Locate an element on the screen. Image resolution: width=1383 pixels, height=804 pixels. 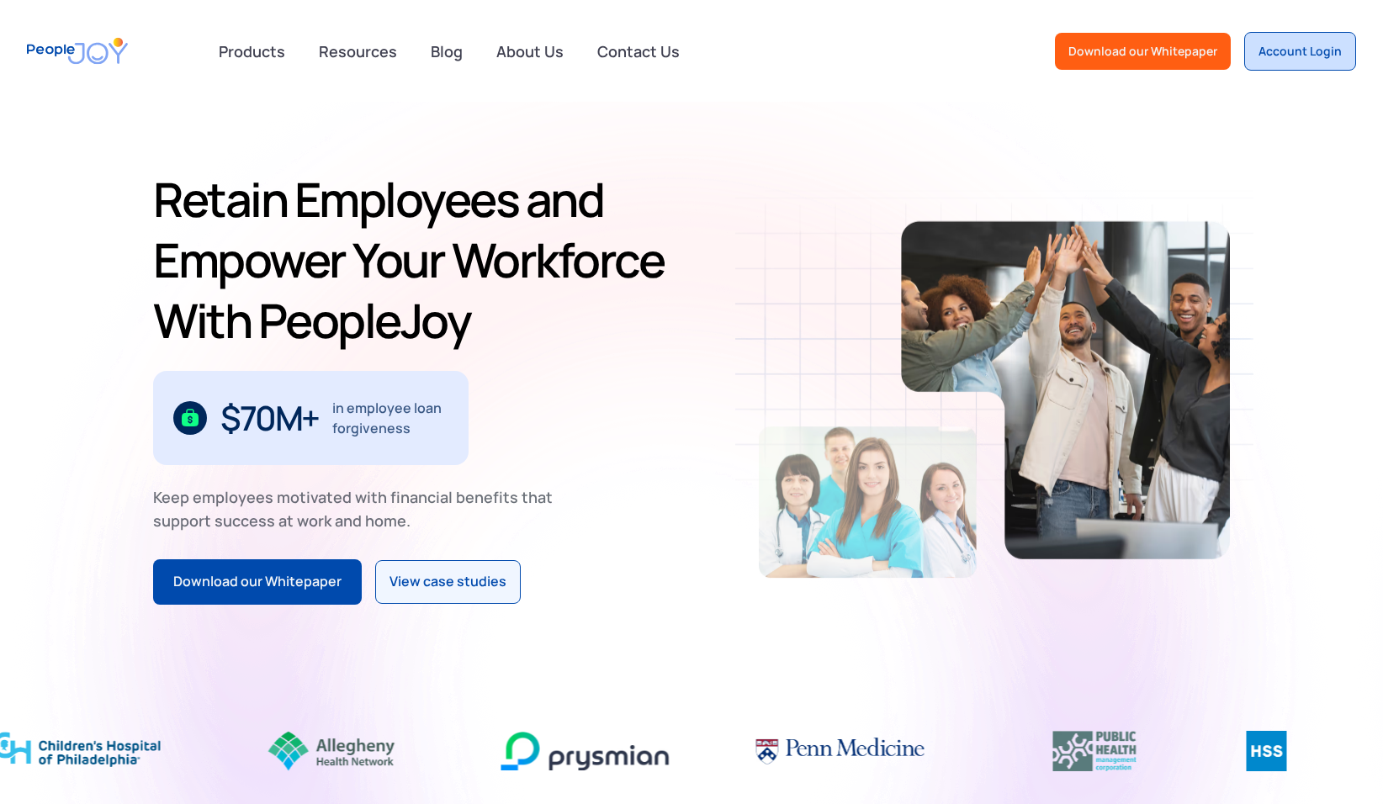
a: About Us is located at coordinates (530, 51).